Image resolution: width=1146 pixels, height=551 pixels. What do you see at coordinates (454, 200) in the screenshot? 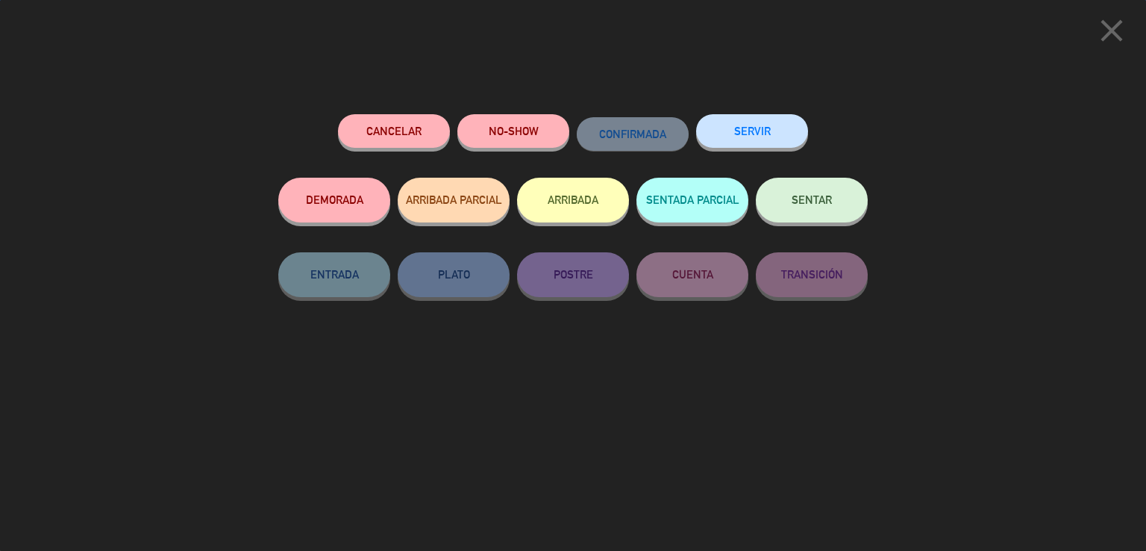
I see `button: ARRIBADA PARCIAL` at bounding box center [454, 200].